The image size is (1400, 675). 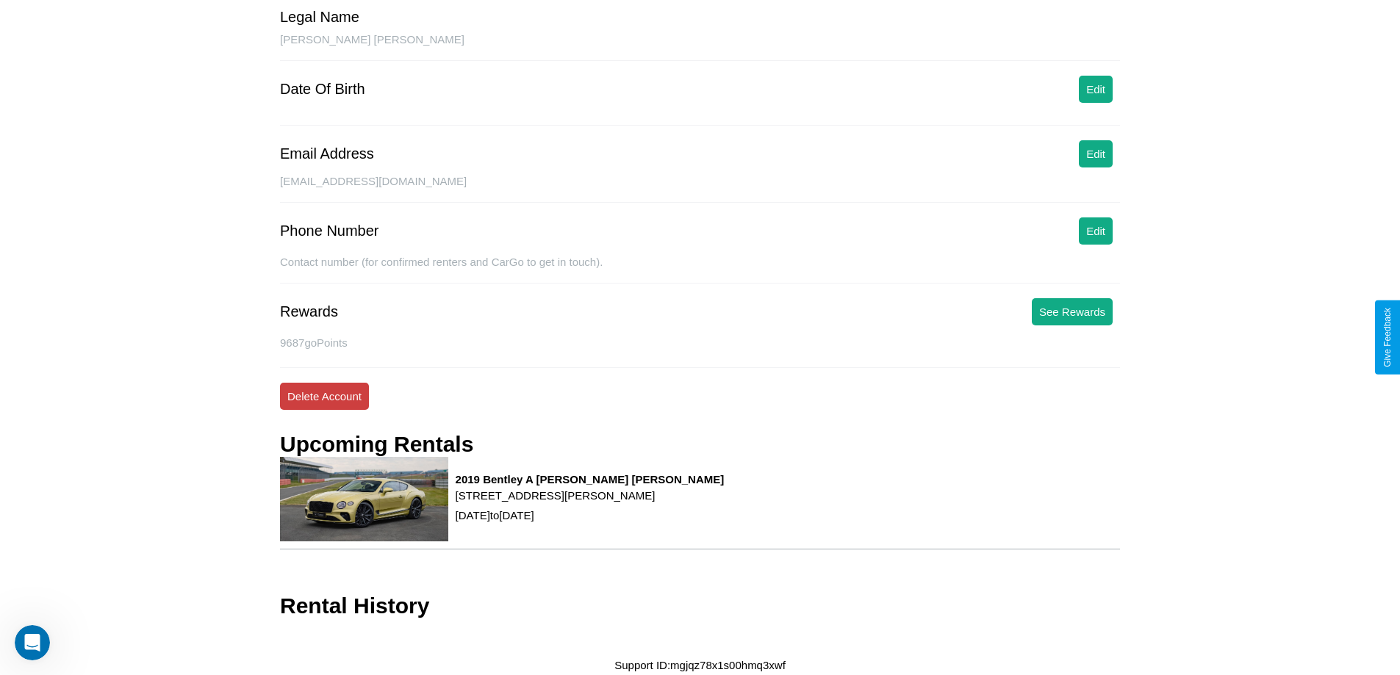 I want to click on button: Delete Account, so click(x=324, y=396).